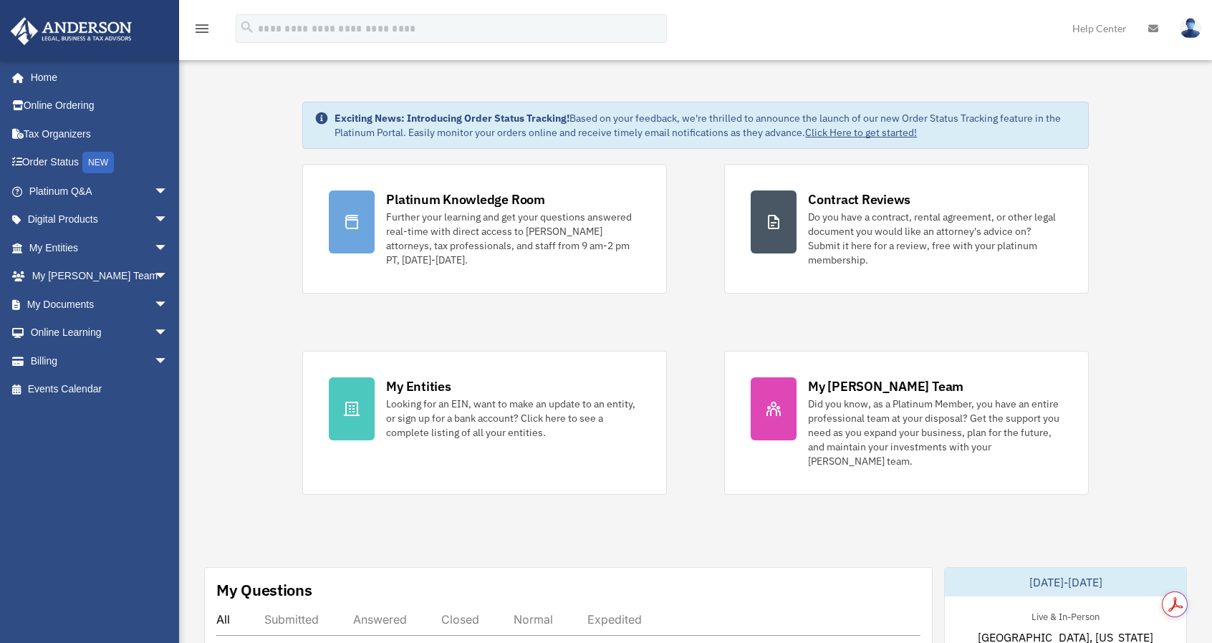 The height and width of the screenshot is (643, 1212). What do you see at coordinates (705, 125) in the screenshot?
I see `div: Based on your feedback, we're thrilled to announce the launch of our new Order Status Tracking fe...` at bounding box center [705, 125].